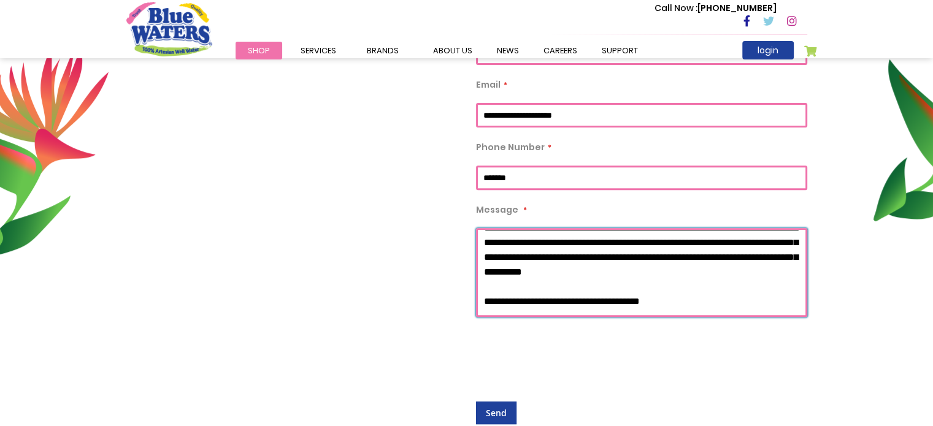 Image resolution: width=933 pixels, height=426 pixels. I want to click on a: store logo, so click(169, 29).